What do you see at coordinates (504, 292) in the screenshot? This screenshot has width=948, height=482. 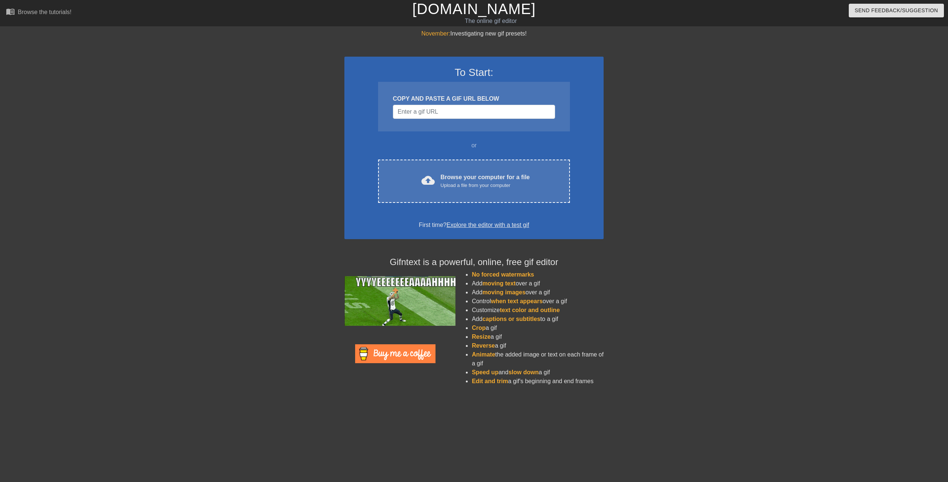 I see `span: moving images` at bounding box center [504, 292].